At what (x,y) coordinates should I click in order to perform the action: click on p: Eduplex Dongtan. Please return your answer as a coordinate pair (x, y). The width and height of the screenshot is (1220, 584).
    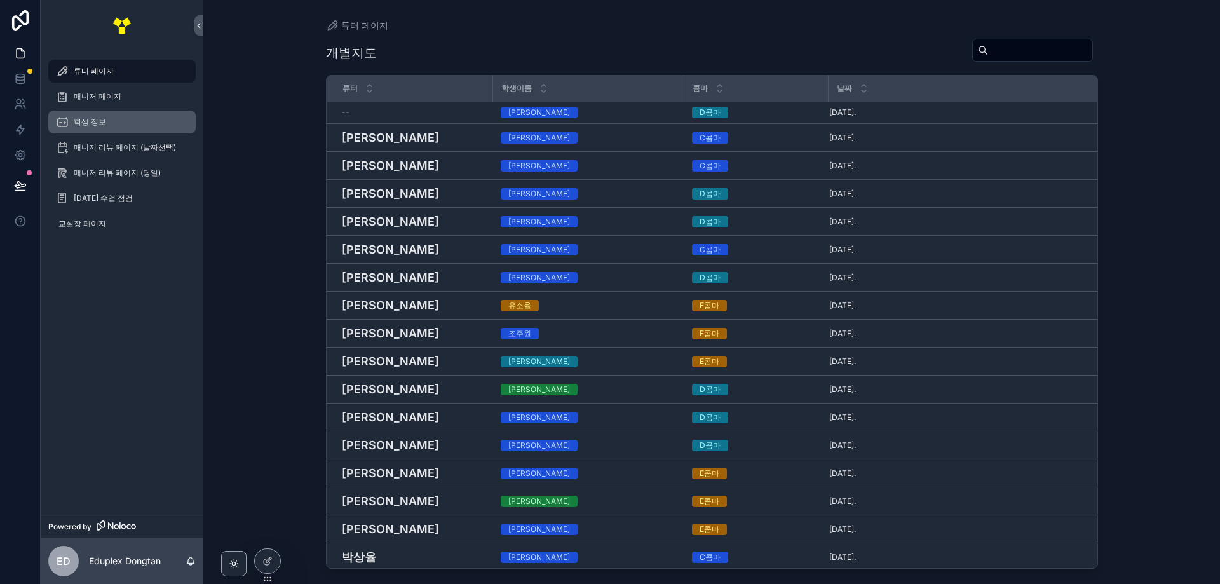
    Looking at the image, I should click on (124, 561).